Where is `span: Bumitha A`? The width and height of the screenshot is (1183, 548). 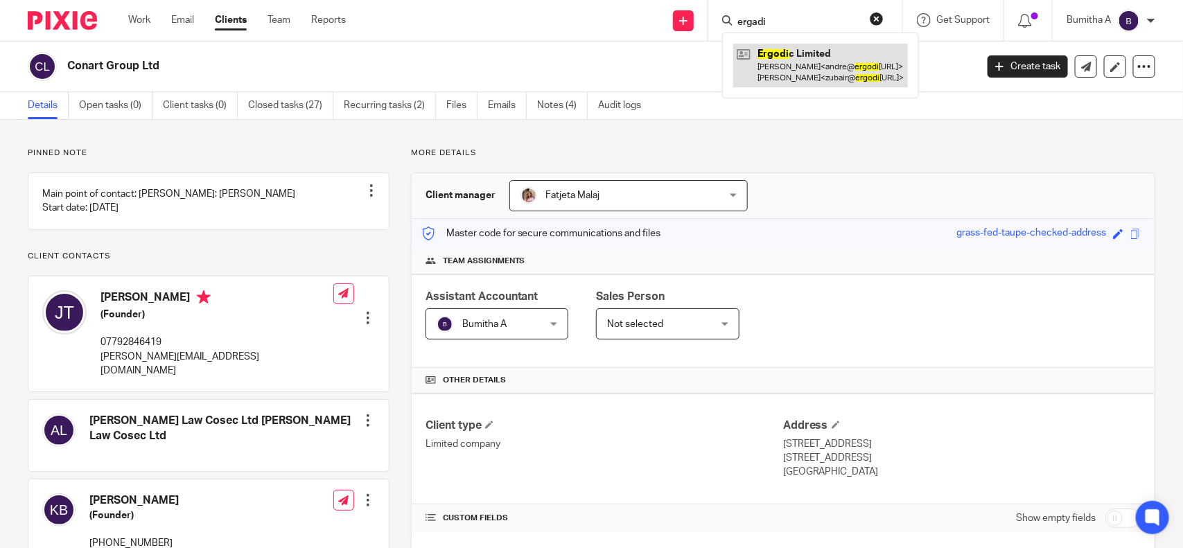 span: Bumitha A is located at coordinates (485, 324).